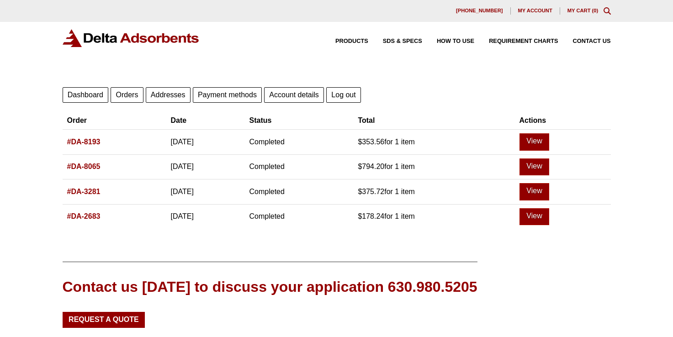  I want to click on a: Orders, so click(126, 95).